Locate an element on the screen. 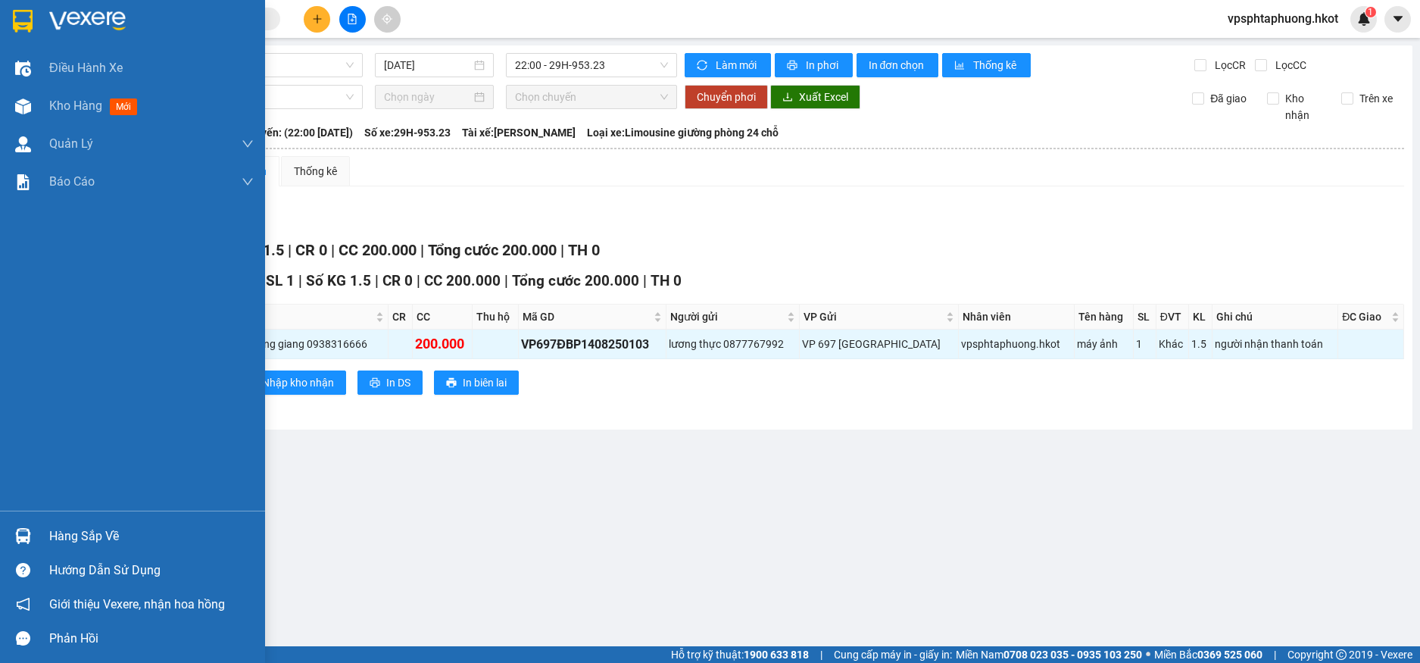 Image resolution: width=1420 pixels, height=663 pixels. div: VP697ĐBP1408250103 is located at coordinates (592, 344).